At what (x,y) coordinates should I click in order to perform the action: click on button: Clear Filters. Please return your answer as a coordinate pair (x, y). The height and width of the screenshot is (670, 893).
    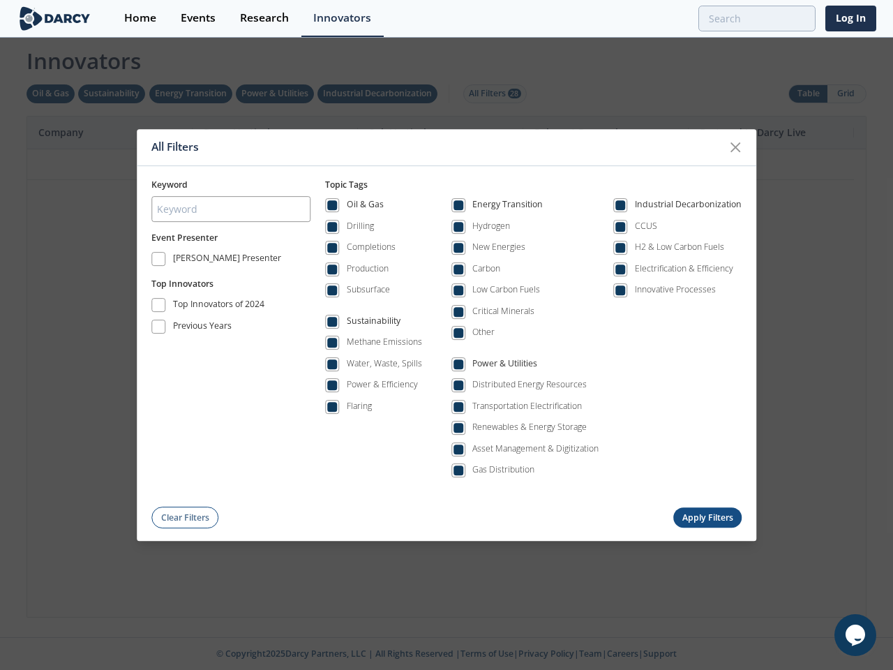
    Looking at the image, I should click on (185, 518).